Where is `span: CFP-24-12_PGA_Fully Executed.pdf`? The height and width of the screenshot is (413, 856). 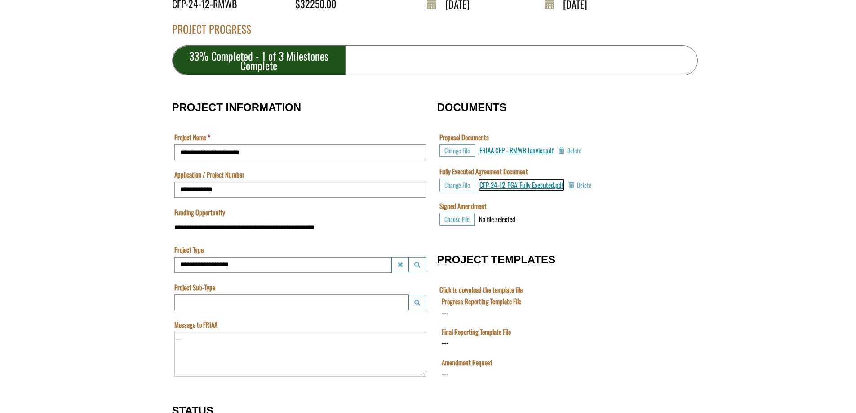 span: CFP-24-12_PGA_Fully Executed.pdf is located at coordinates (521, 185).